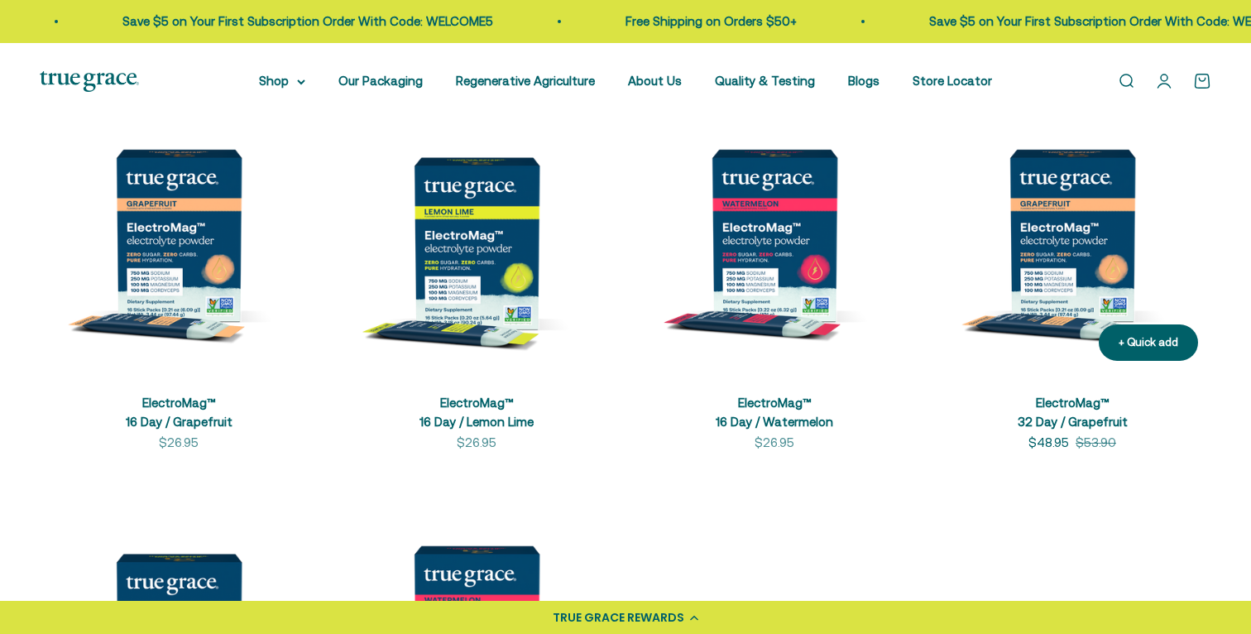 This screenshot has height=634, width=1251. What do you see at coordinates (381, 80) in the screenshot?
I see `a: Our Packaging` at bounding box center [381, 80].